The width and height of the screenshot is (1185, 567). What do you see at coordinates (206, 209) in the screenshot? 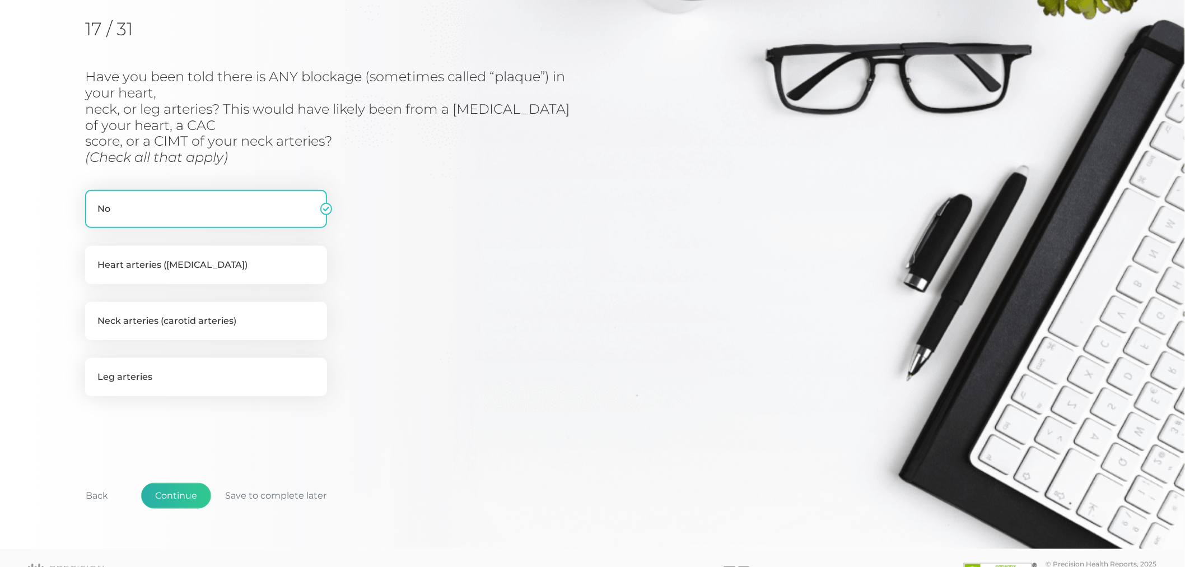
I see `label: No` at bounding box center [206, 209].